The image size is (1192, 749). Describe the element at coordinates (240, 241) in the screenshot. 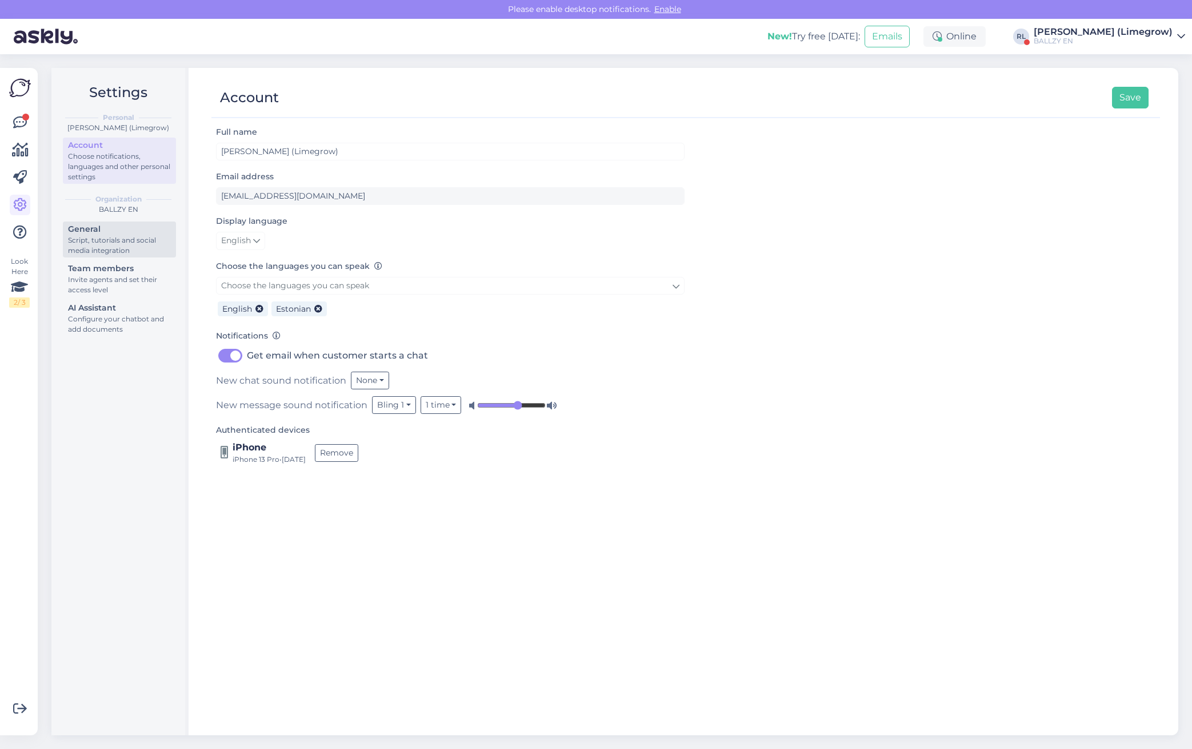

I see `a: English` at that location.